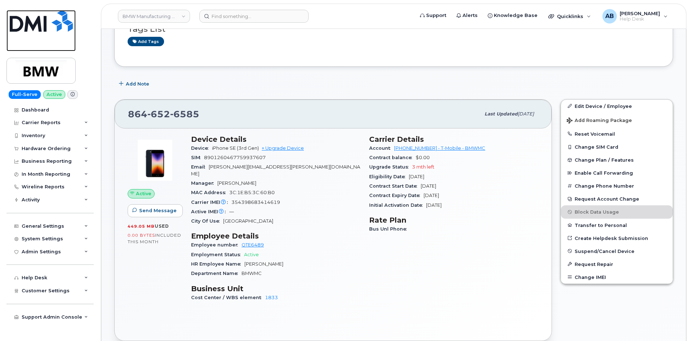 This screenshot has width=690, height=341. Describe the element at coordinates (617, 173) in the screenshot. I see `button: Enable Call Forwarding` at that location.